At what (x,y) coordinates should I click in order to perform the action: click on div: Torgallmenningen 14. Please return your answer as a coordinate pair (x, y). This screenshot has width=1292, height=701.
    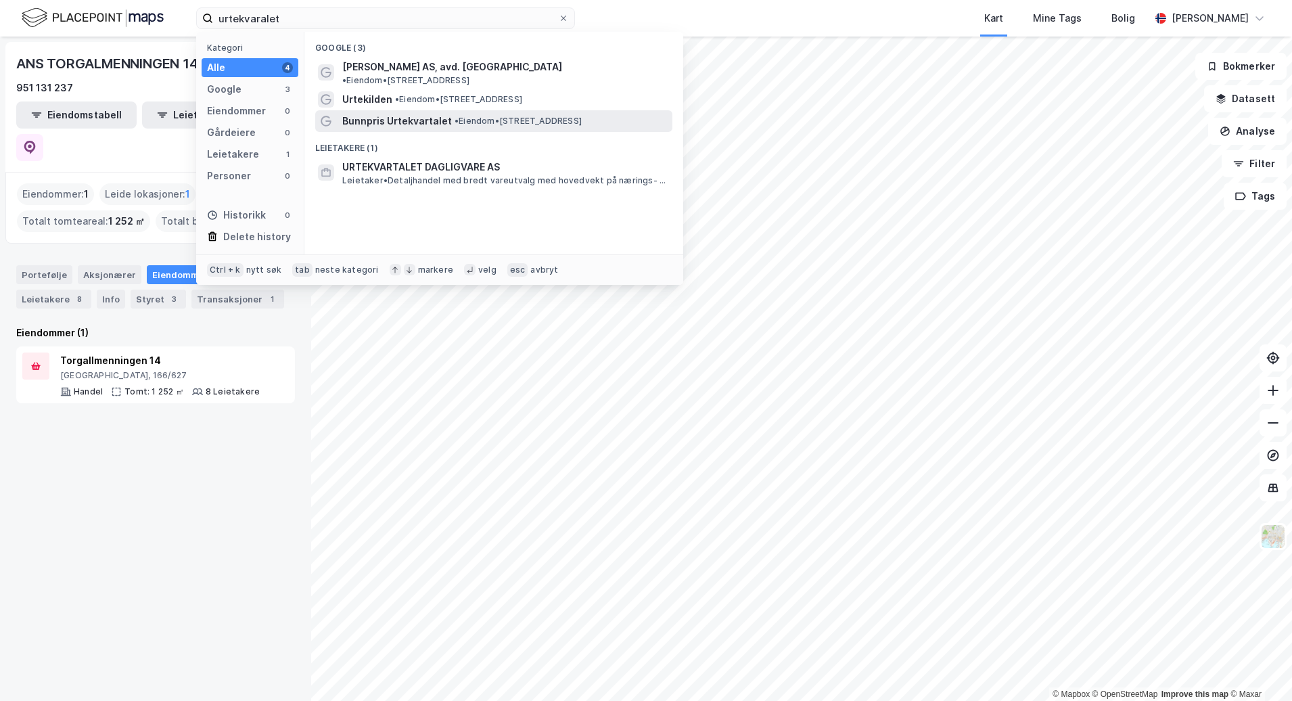
    Looking at the image, I should click on (160, 360).